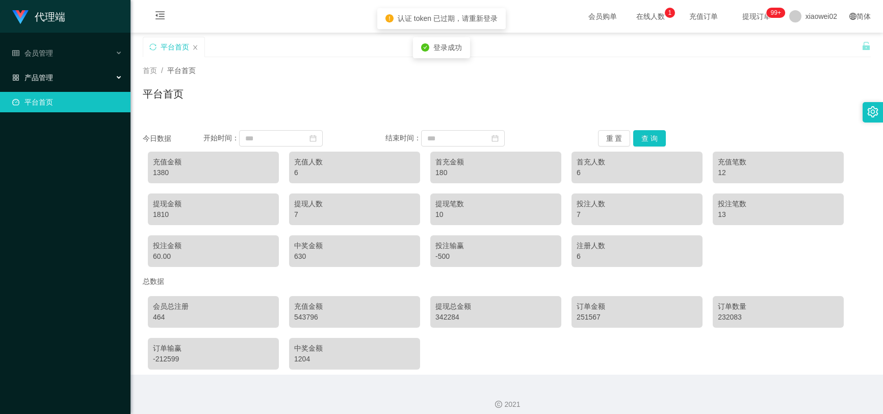  I want to click on div: 提现总金额, so click(496, 306).